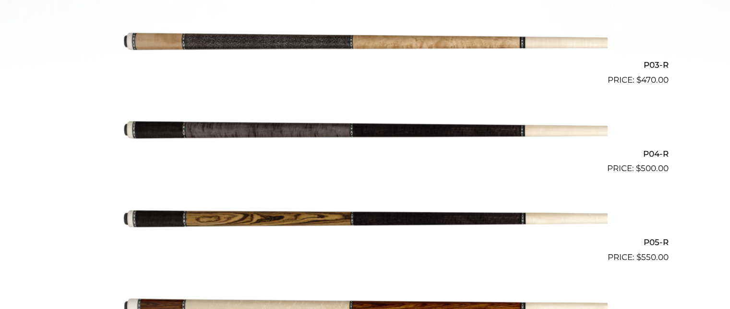 Image resolution: width=730 pixels, height=309 pixels. What do you see at coordinates (365, 242) in the screenshot?
I see `h2: P05-R` at bounding box center [365, 242].